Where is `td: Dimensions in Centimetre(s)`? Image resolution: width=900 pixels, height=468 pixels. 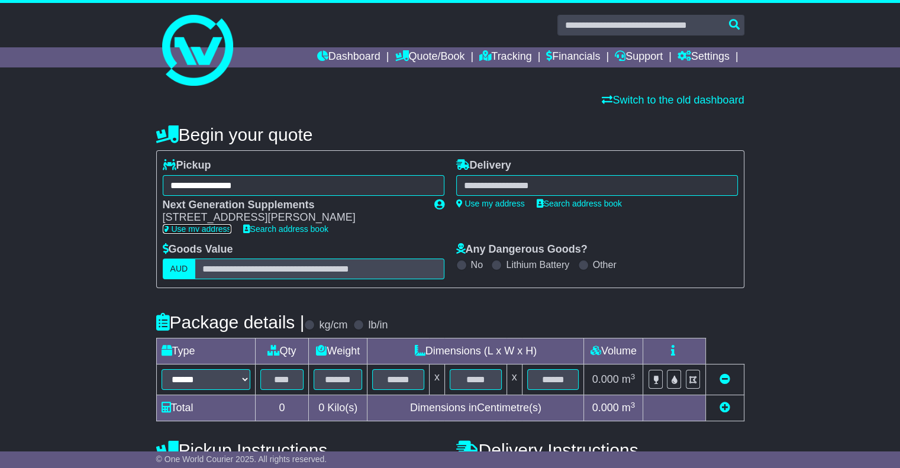 td: Dimensions in Centimetre(s) is located at coordinates (476, 408).